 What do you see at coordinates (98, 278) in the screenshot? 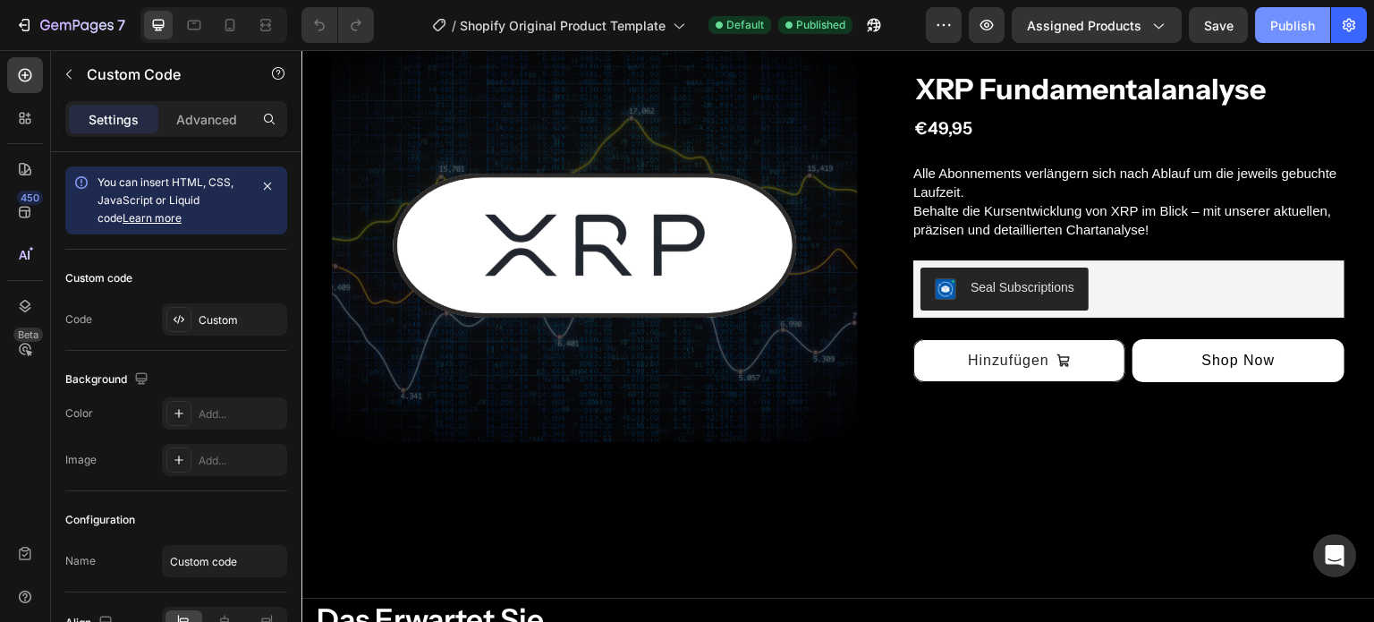
I see `div: Custom code` at bounding box center [98, 278].